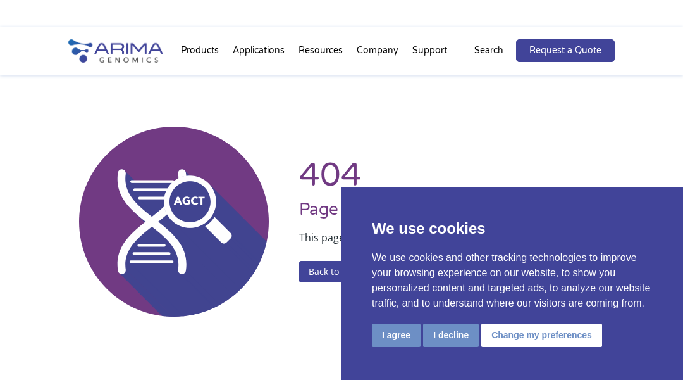  What do you see at coordinates (451, 335) in the screenshot?
I see `button: I decline` at bounding box center [451, 335].